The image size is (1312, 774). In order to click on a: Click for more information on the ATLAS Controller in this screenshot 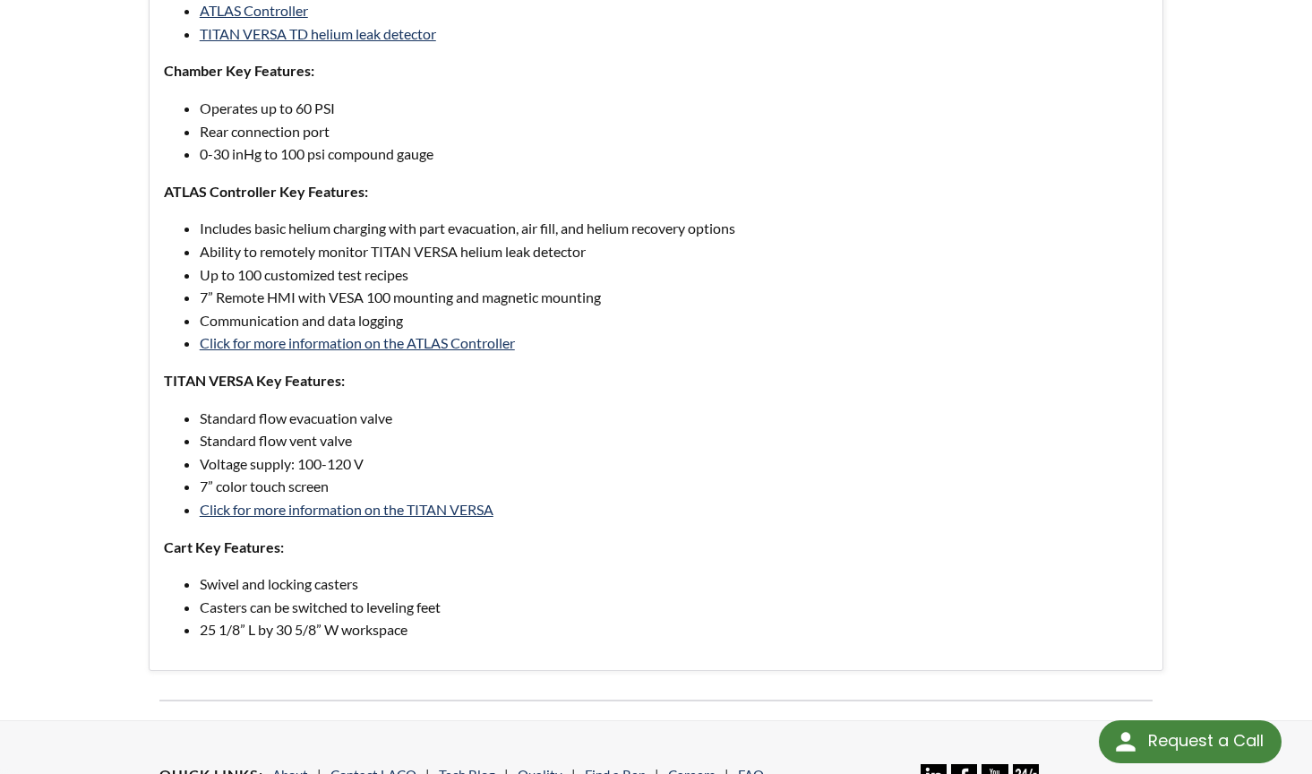, I will do `click(357, 342)`.